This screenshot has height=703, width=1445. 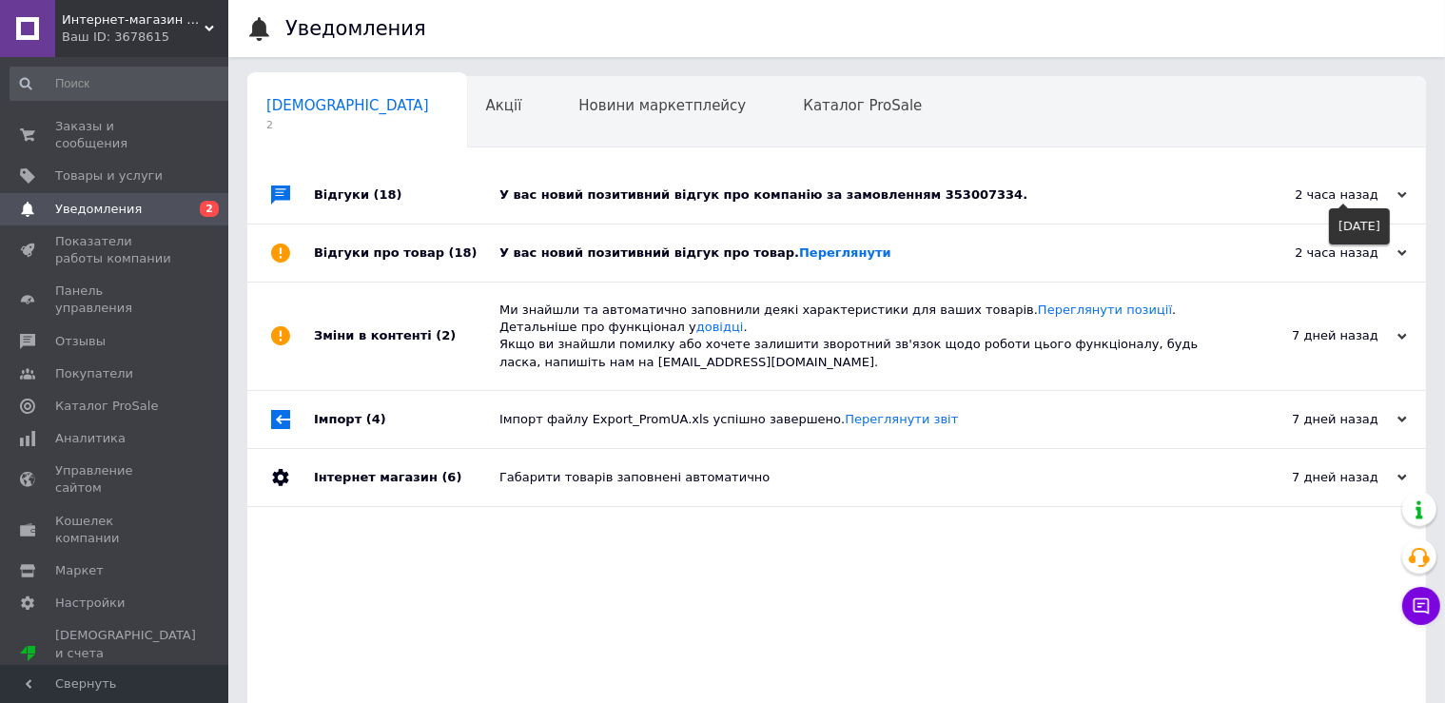 What do you see at coordinates (451, 477) in the screenshot?
I see `span: (6)` at bounding box center [451, 477].